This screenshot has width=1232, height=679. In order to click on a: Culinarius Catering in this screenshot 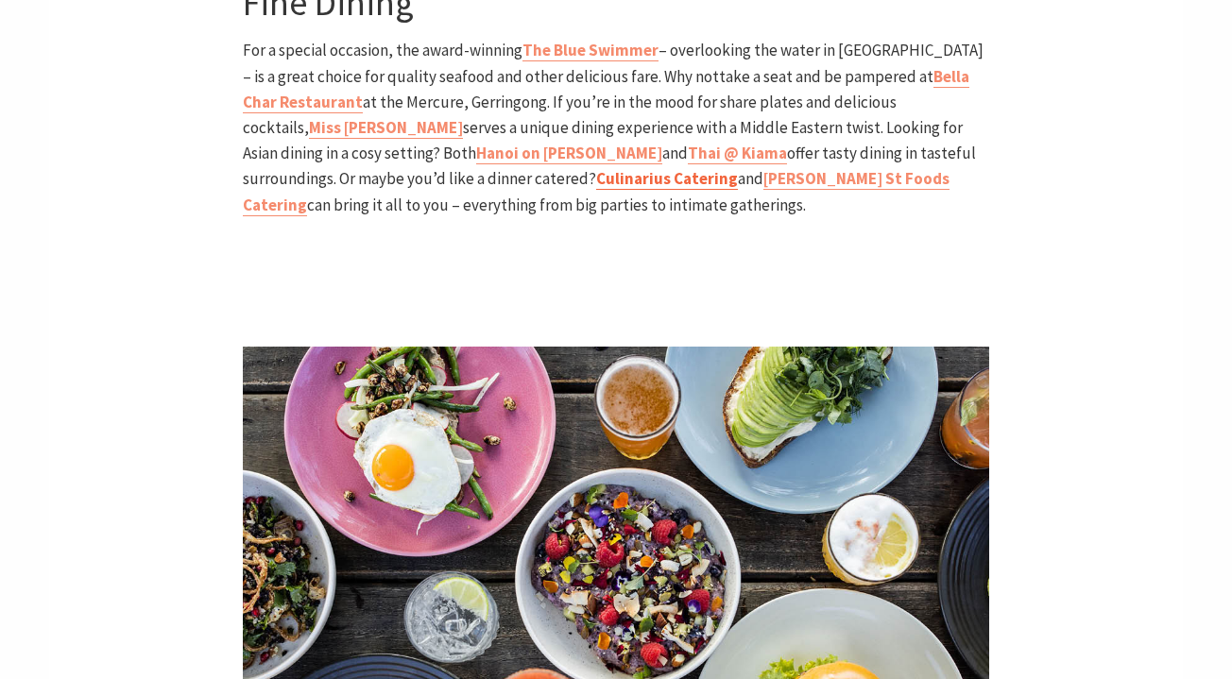, I will do `click(667, 179)`.